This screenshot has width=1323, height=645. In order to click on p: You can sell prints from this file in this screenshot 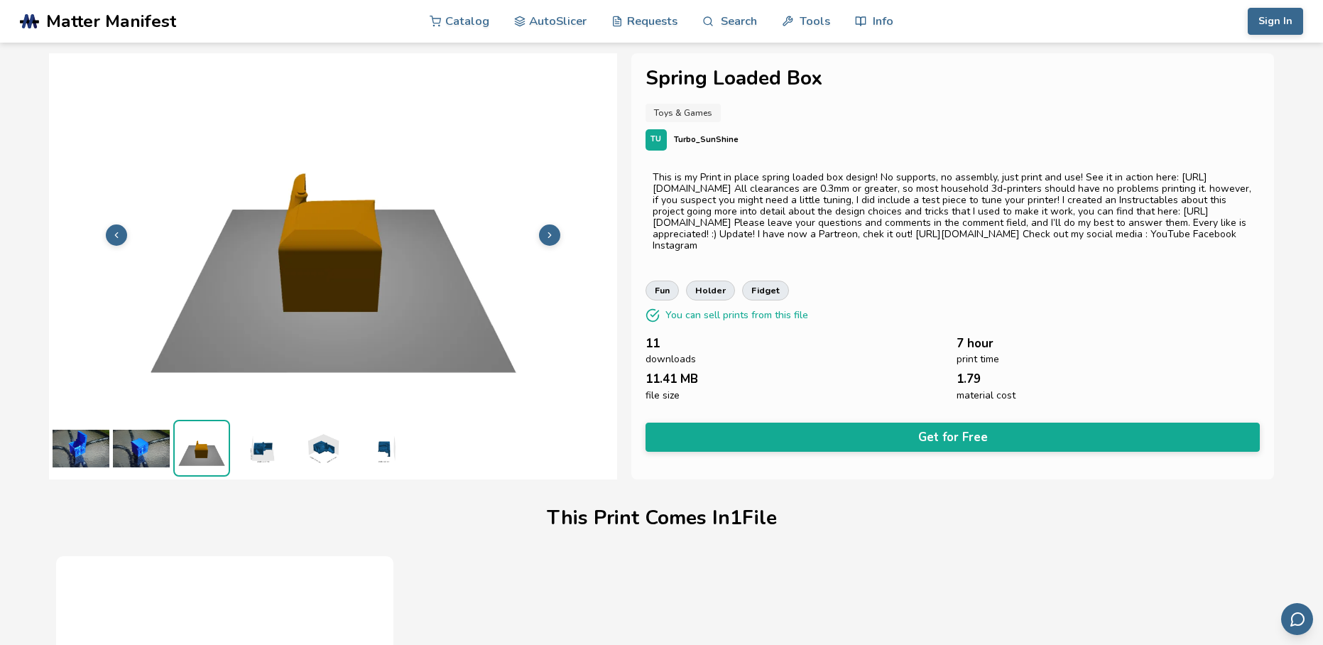, I will do `click(736, 315)`.